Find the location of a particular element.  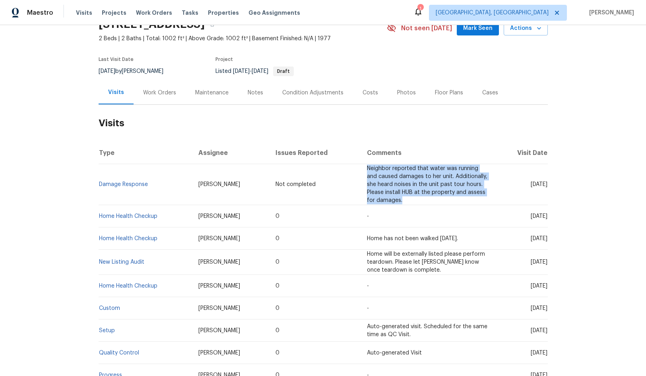

th: Assignee is located at coordinates (231, 153).